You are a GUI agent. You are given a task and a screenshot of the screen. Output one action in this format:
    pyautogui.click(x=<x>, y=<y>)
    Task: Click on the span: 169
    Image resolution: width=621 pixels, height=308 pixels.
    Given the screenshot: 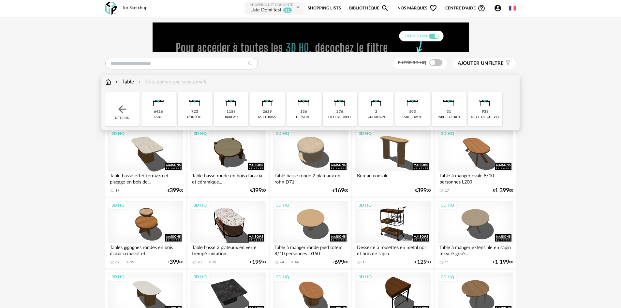 What is the action you would take?
    pyautogui.click(x=339, y=191)
    